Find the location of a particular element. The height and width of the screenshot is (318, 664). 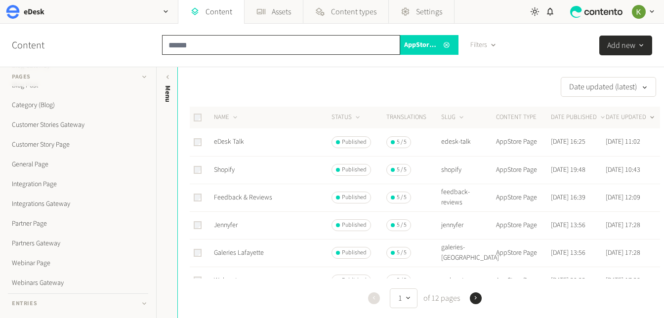

img: Keelin Terry is located at coordinates (638, 12).